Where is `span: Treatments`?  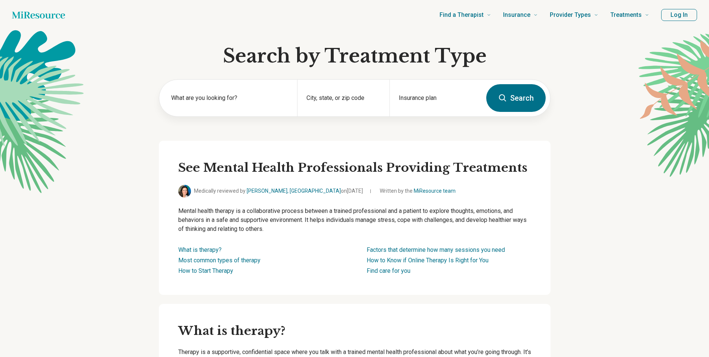
span: Treatments is located at coordinates (626, 15).